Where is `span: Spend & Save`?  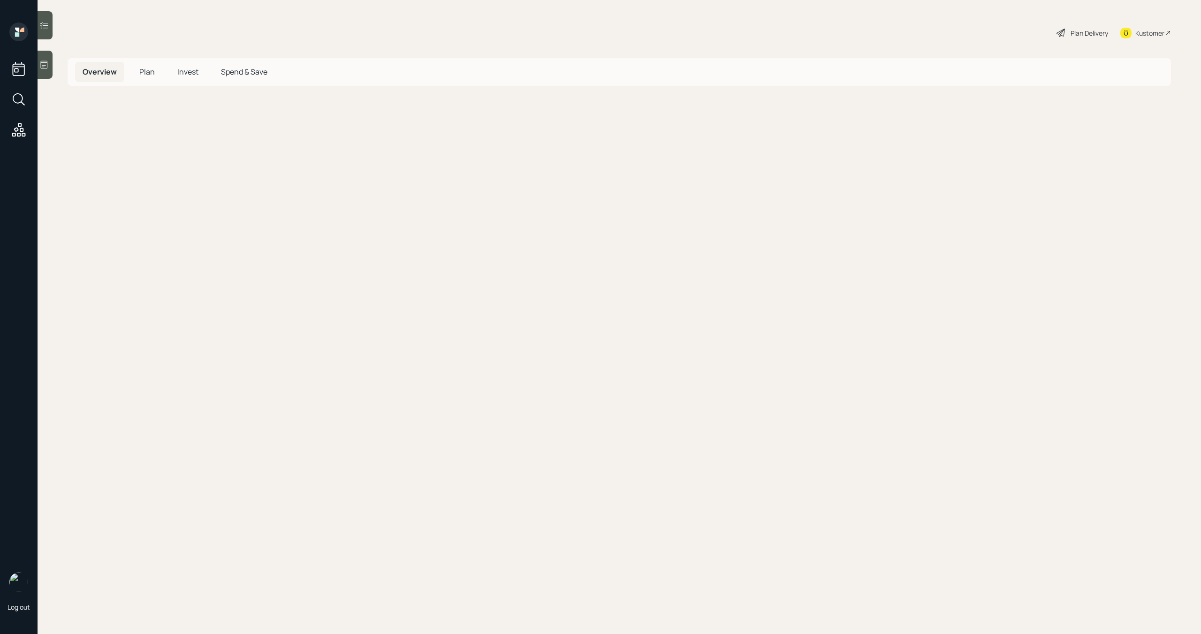
span: Spend & Save is located at coordinates (244, 72).